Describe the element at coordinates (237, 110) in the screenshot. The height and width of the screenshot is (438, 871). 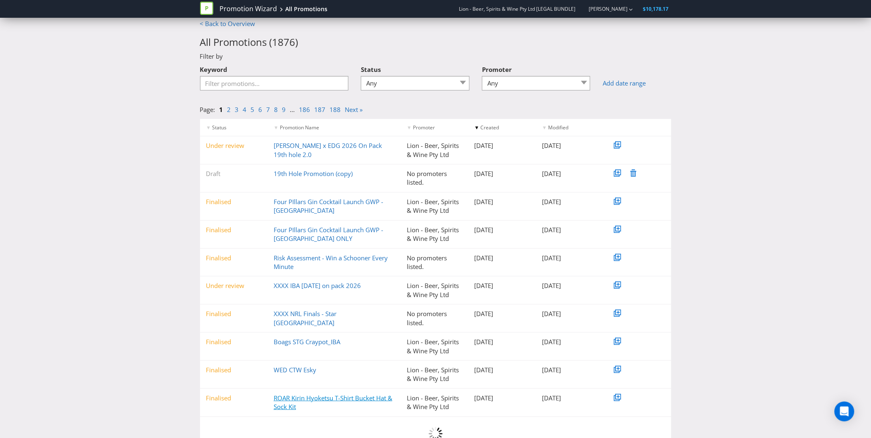
I see `a: 3` at that location.